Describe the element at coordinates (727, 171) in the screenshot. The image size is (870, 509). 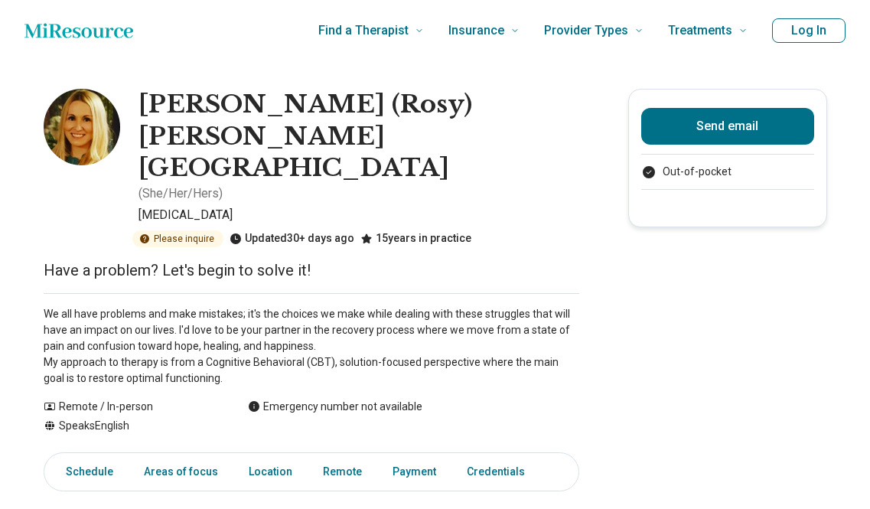
I see `ul: Payment options` at that location.